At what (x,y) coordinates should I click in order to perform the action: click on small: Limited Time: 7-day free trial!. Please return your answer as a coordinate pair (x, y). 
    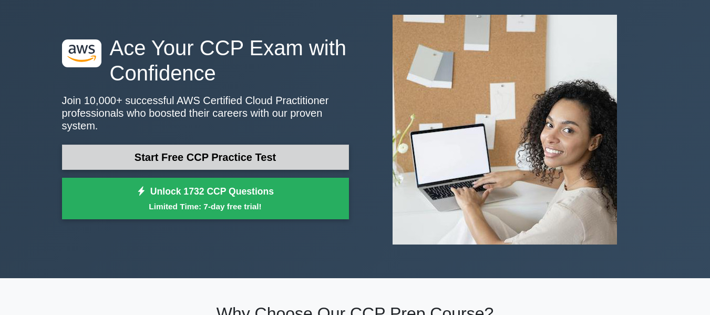
    Looking at the image, I should click on (205, 206).